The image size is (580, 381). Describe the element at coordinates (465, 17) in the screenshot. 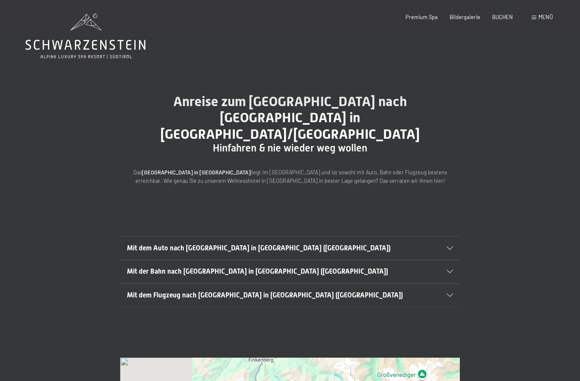

I see `a: Bildergalerie` at that location.